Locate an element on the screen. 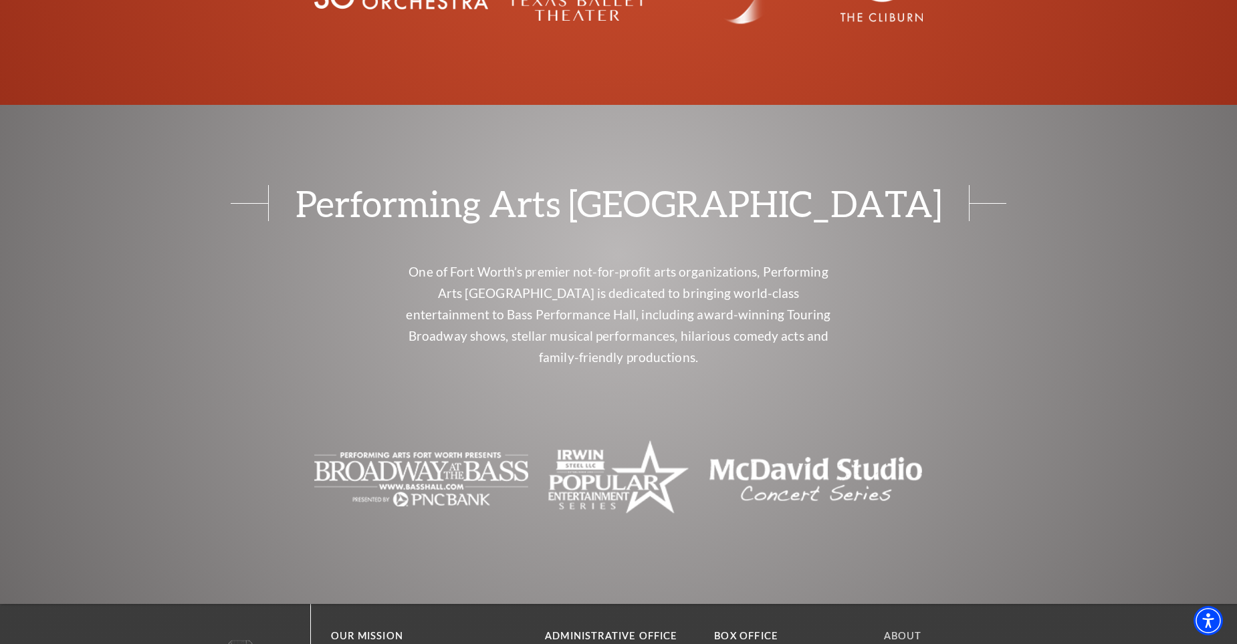 This screenshot has height=644, width=1237. img: Text logo for "McDavid Studio Concert Series" in a clean, modern font. is located at coordinates (816, 480).